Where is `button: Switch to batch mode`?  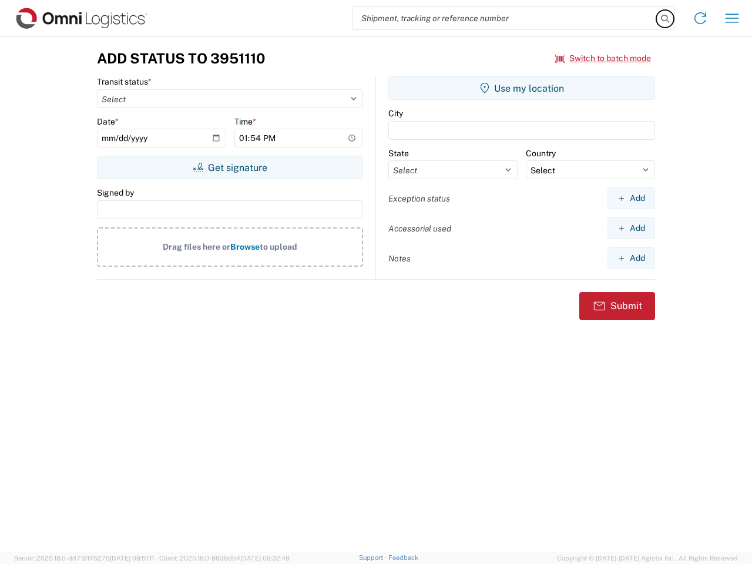 button: Switch to batch mode is located at coordinates (602, 58).